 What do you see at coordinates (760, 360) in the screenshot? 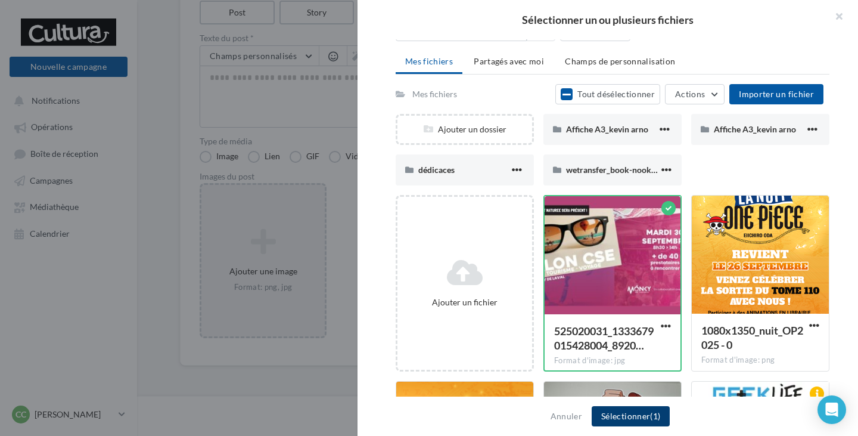
I see `div: Format d'image: png` at bounding box center [760, 360].